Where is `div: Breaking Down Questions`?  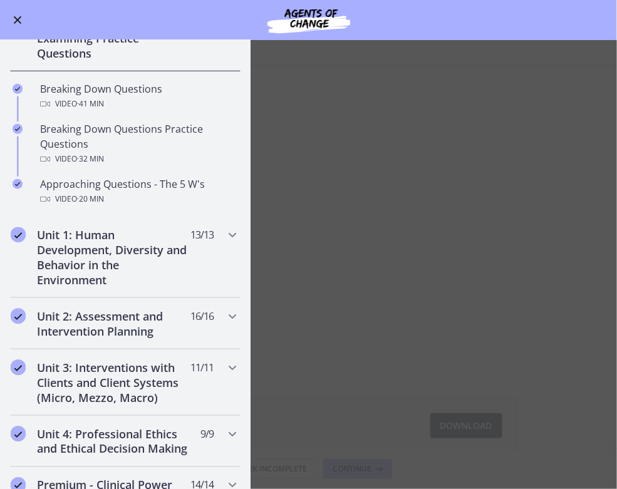
div: Breaking Down Questions is located at coordinates (138, 96).